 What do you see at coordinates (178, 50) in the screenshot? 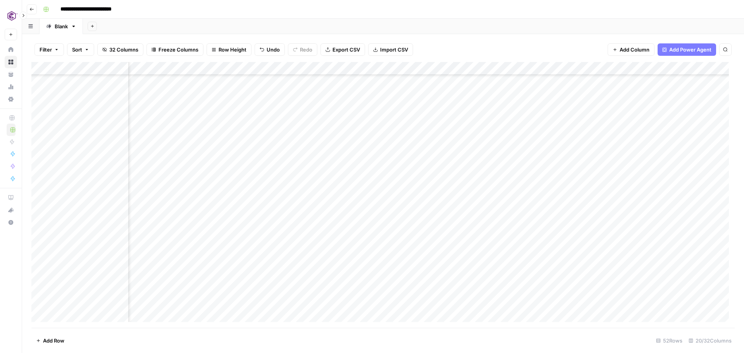
I see `span: Freeze Columns` at bounding box center [178, 50].